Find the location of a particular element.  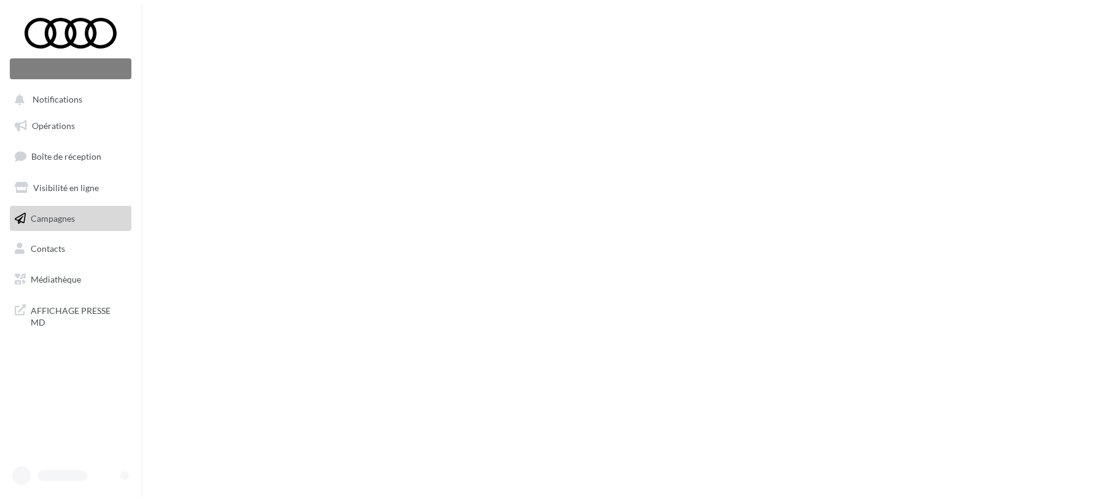

a: Visibilité en ligne is located at coordinates (71, 188).